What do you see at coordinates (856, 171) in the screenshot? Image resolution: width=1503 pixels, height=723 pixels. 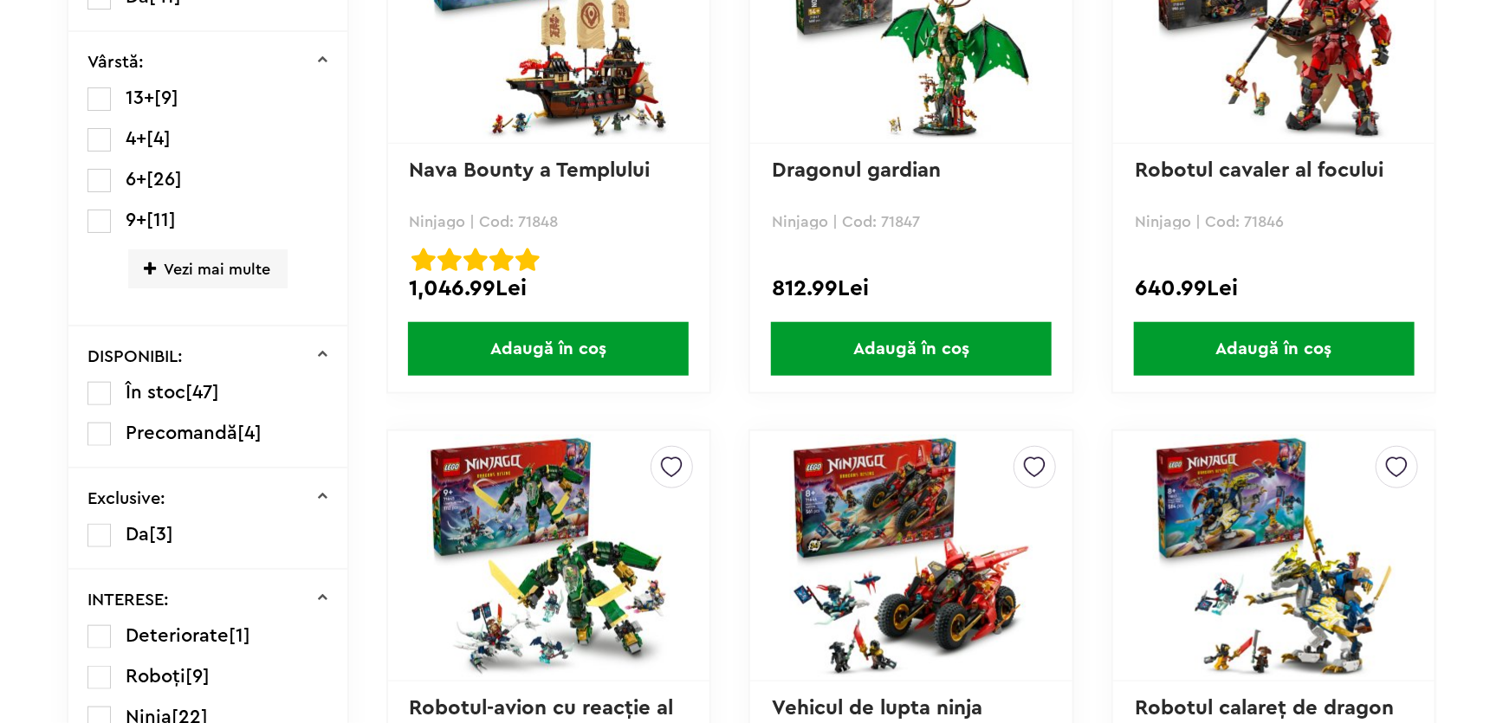 I see `a: Dragonul gardian` at bounding box center [856, 171].